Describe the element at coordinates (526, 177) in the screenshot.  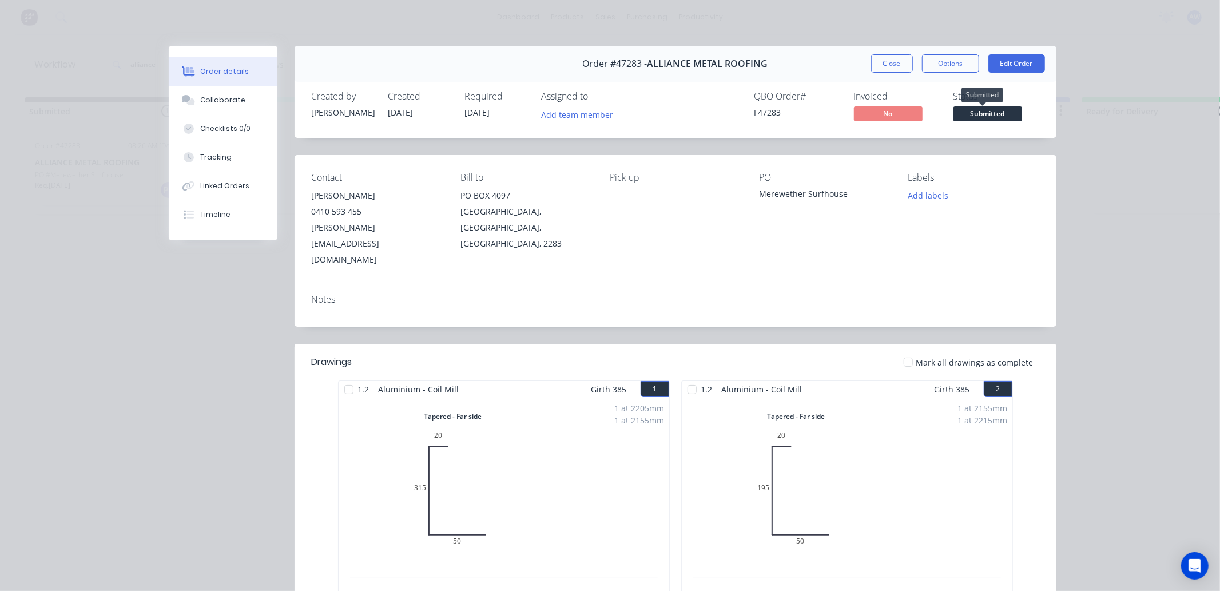
I see `div: Bill to` at that location.